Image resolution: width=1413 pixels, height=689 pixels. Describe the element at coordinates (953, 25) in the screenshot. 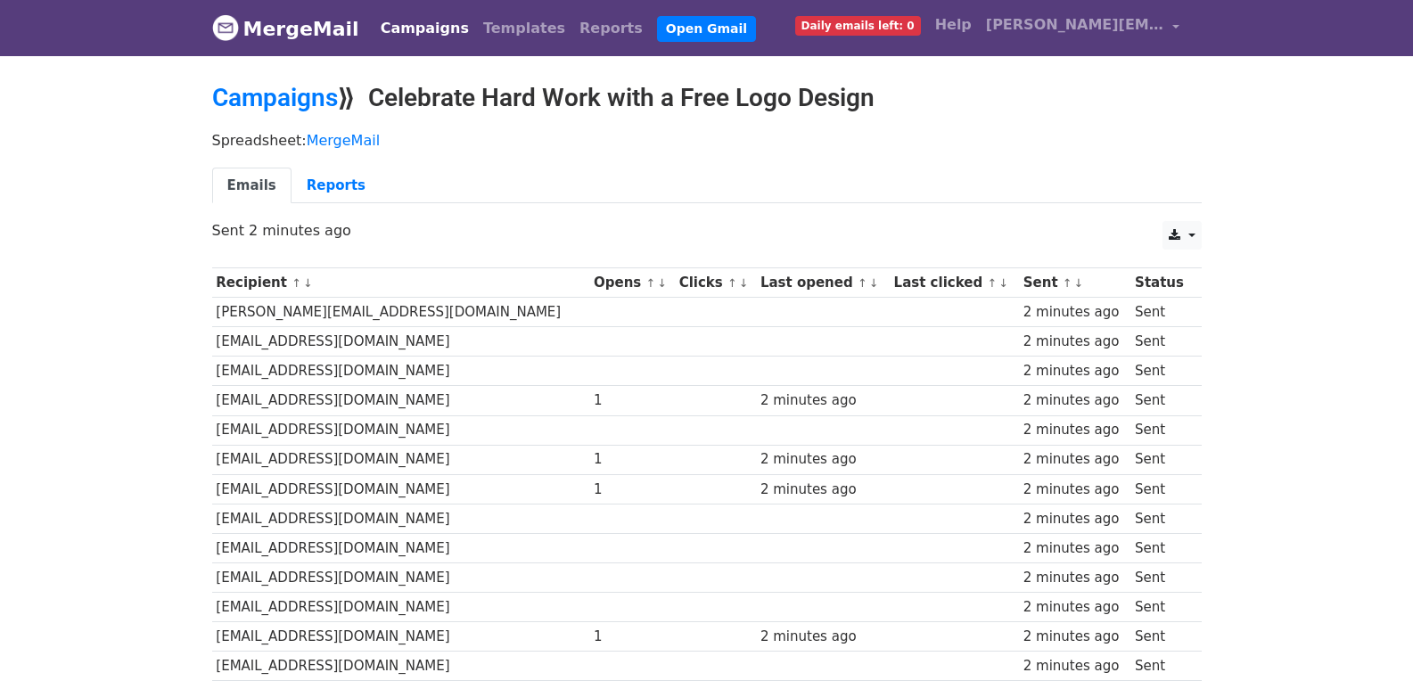

I see `a: Help` at that location.